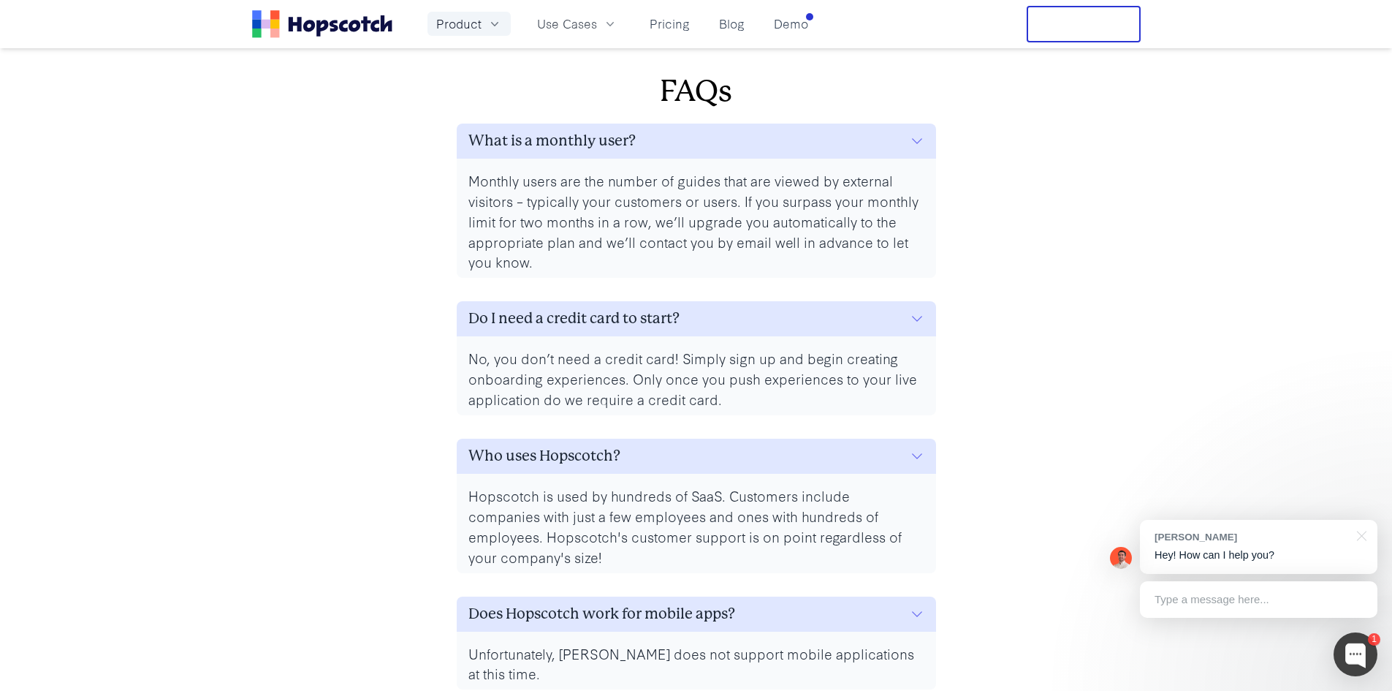  Describe the element at coordinates (574, 319) in the screenshot. I see `h3: Do I need a credit card to start?` at that location.